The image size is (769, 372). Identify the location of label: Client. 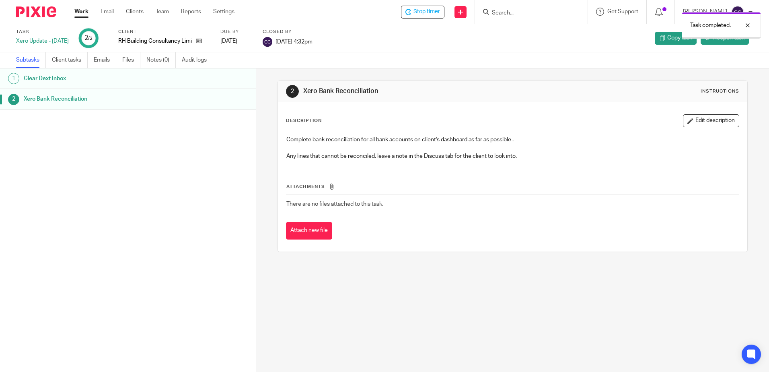
(164, 32).